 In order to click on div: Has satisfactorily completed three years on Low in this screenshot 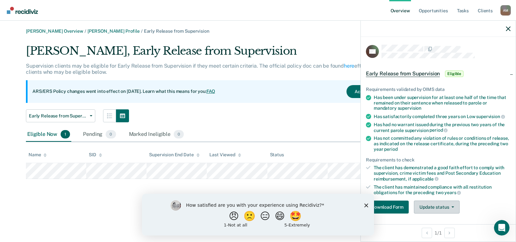, I will do `click(442, 117)`.